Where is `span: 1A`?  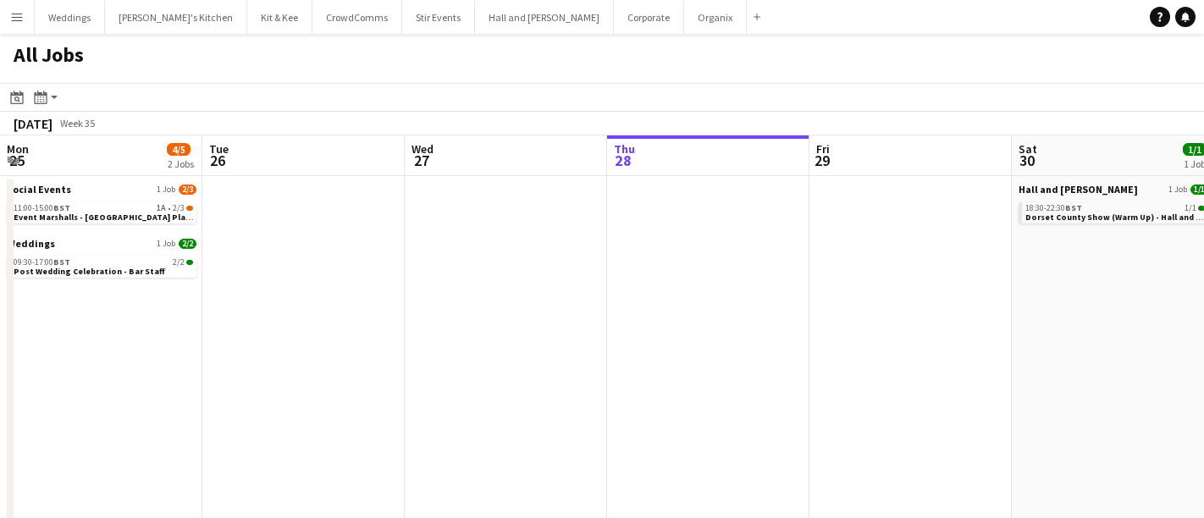 span: 1A is located at coordinates (161, 208).